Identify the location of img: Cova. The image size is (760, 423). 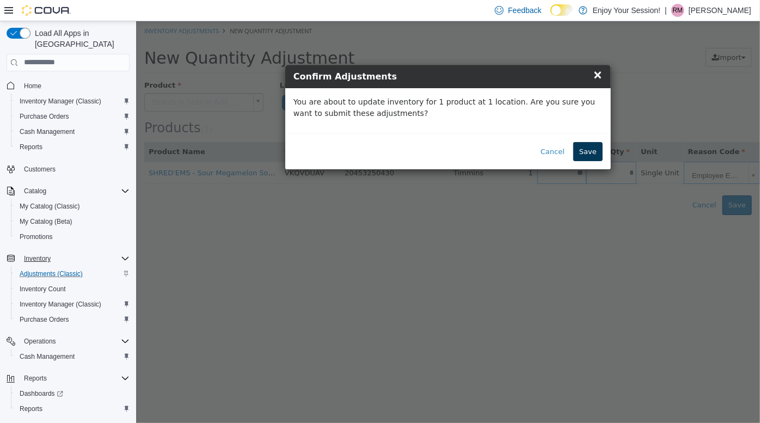
(46, 10).